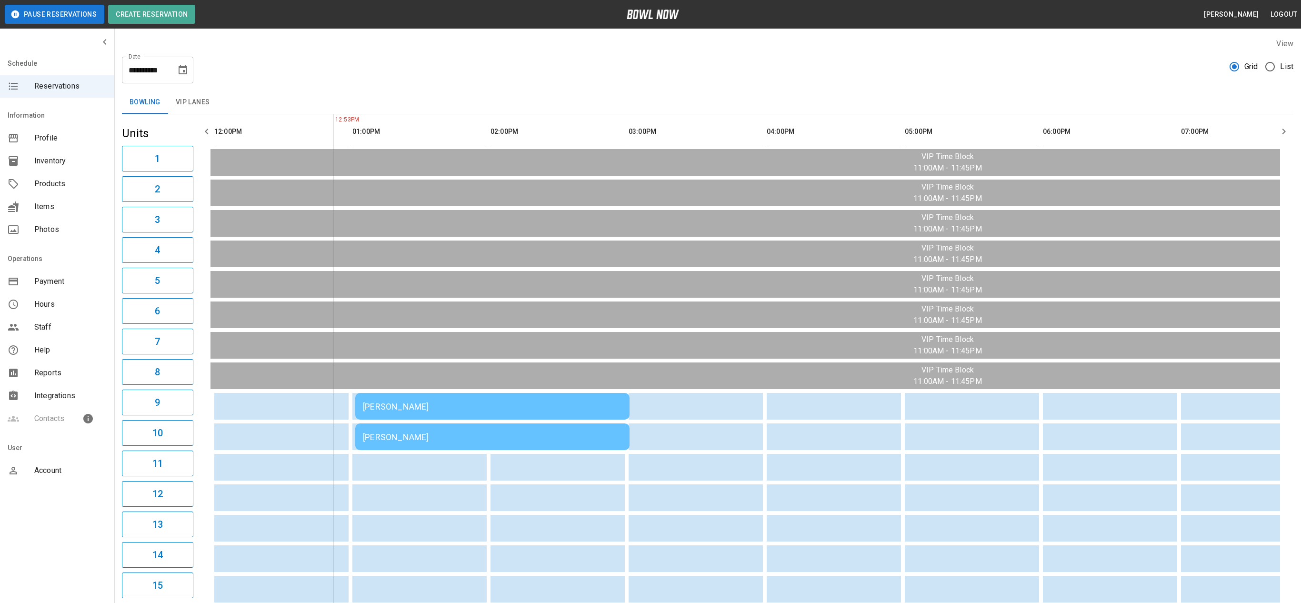 The width and height of the screenshot is (1301, 603). What do you see at coordinates (158, 494) in the screenshot?
I see `button: 12` at bounding box center [158, 494].